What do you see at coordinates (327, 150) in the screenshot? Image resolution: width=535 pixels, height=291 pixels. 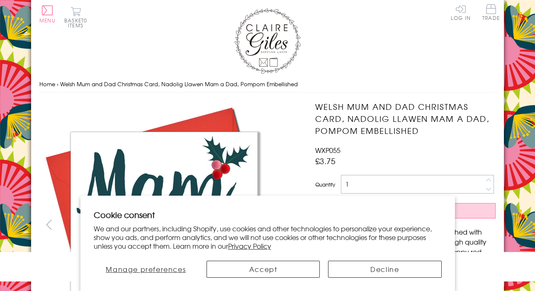 I see `span: WXP055` at bounding box center [327, 150].